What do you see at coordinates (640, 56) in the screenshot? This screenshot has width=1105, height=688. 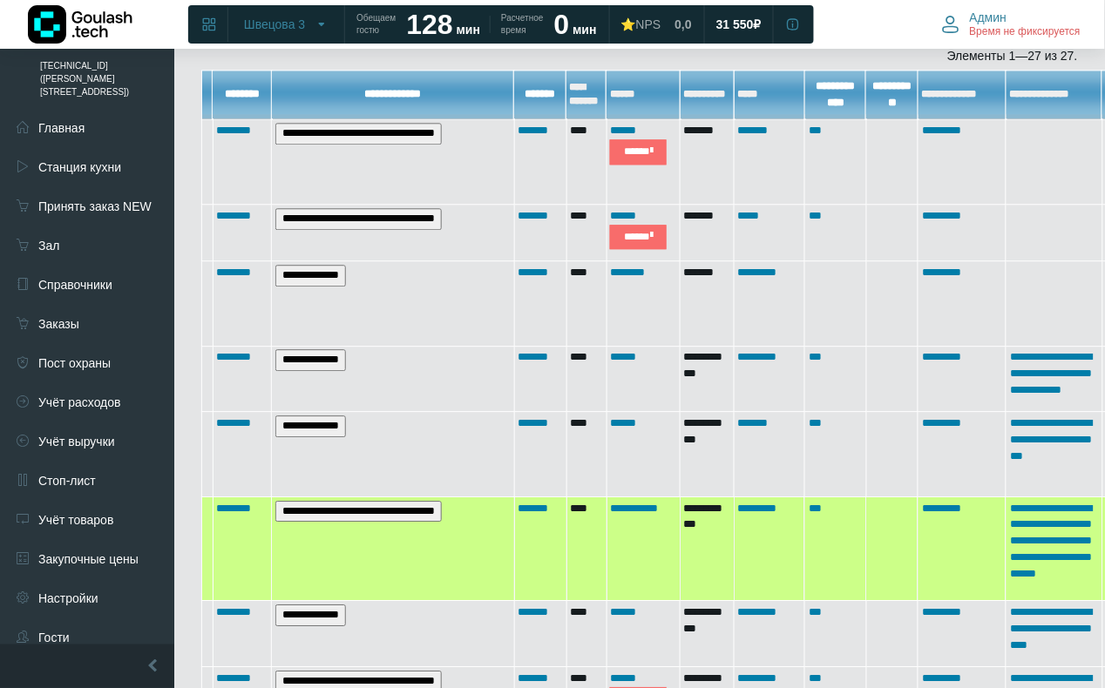 I see `div: Элементы 1—27 из 27.` at bounding box center [640, 56].